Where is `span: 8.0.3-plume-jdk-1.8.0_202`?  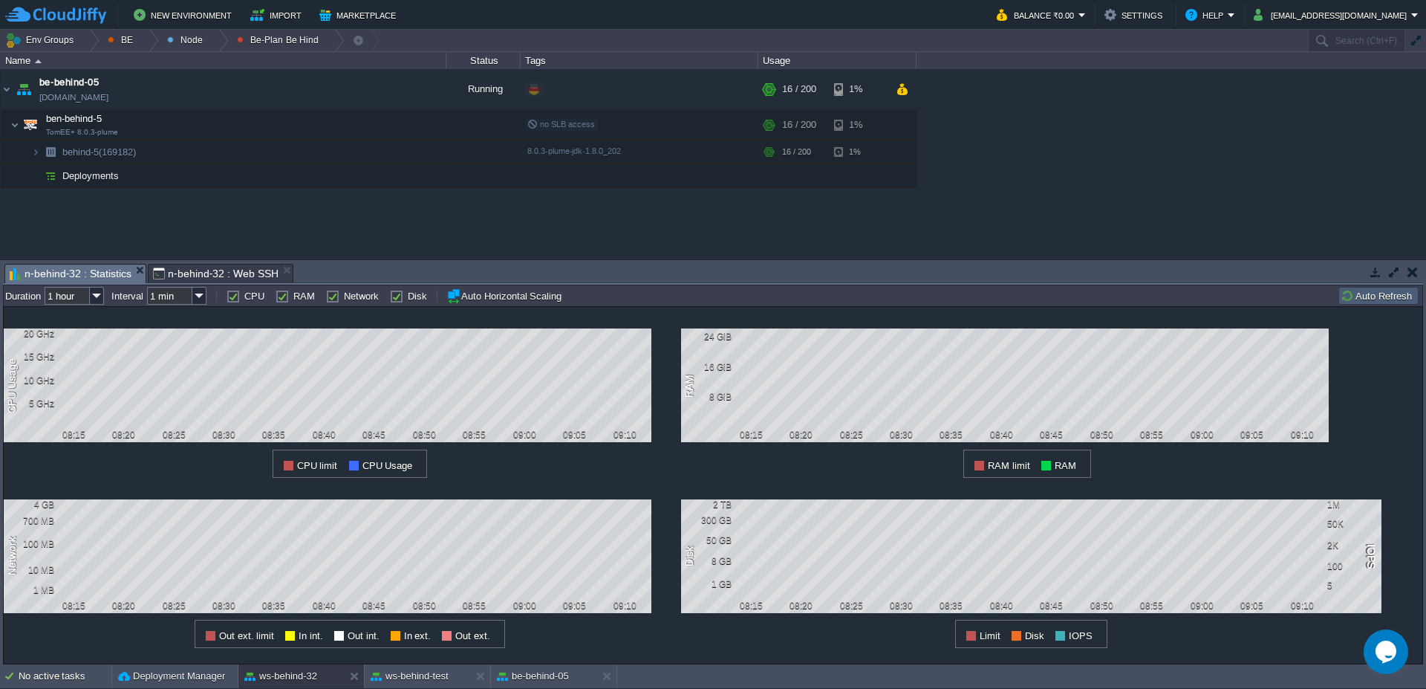 span: 8.0.3-plume-jdk-1.8.0_202 is located at coordinates (574, 151).